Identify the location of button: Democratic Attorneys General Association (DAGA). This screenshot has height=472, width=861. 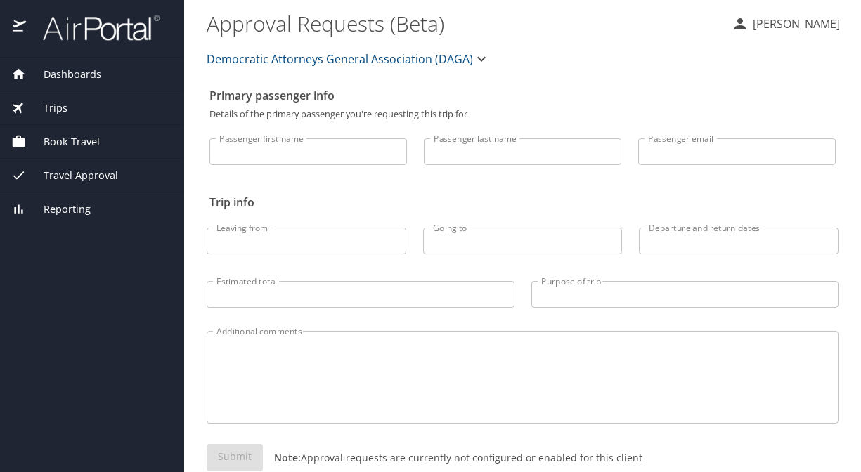
(348, 59).